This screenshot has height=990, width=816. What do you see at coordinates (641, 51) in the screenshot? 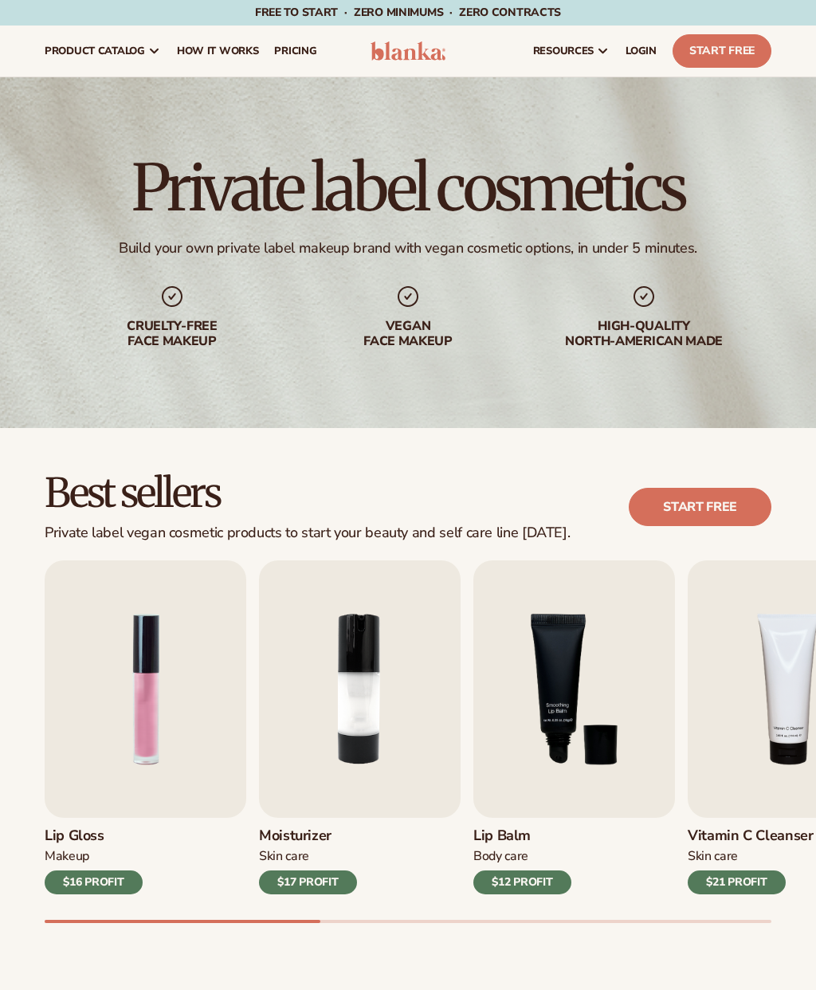
I see `a: LOGIN` at bounding box center [641, 51].